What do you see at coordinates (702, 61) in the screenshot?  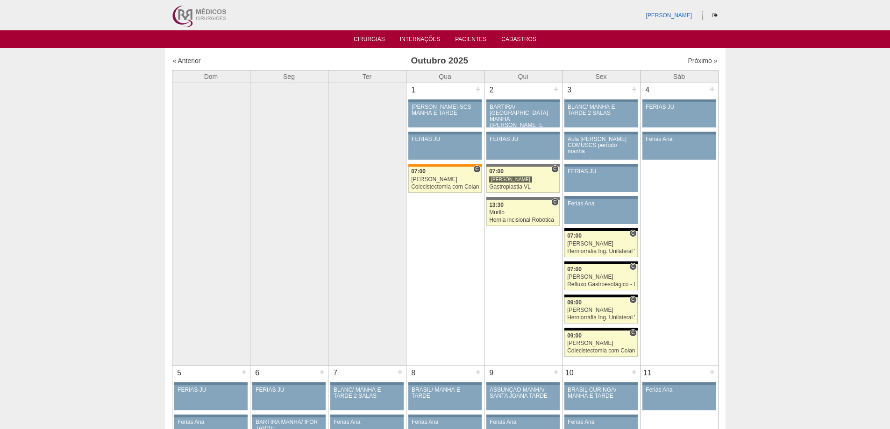 I see `a: Próximo »` at bounding box center [702, 61].